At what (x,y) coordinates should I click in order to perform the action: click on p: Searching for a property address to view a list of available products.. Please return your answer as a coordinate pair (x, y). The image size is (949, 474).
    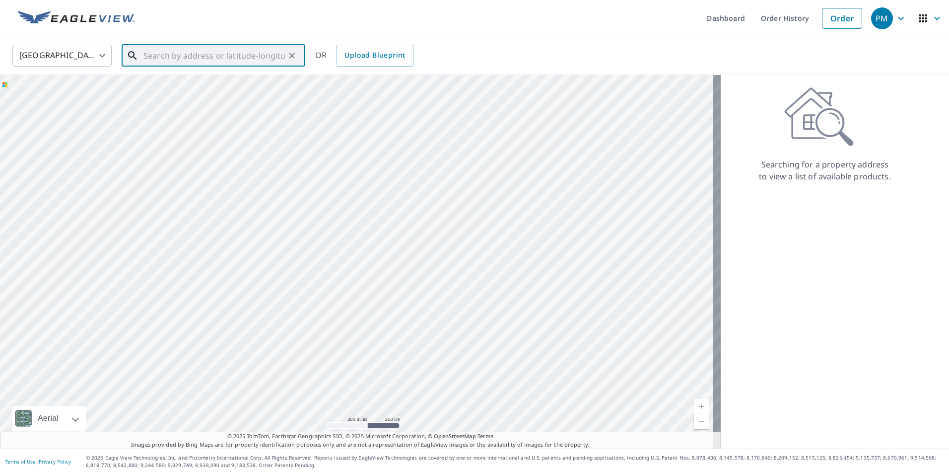
    Looking at the image, I should click on (825, 170).